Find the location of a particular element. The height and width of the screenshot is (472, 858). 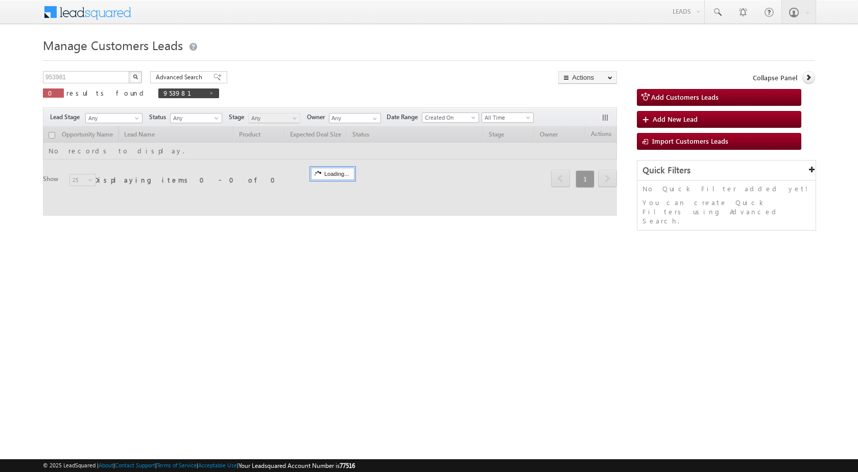

span: Add Customers Leads is located at coordinates (685, 97).